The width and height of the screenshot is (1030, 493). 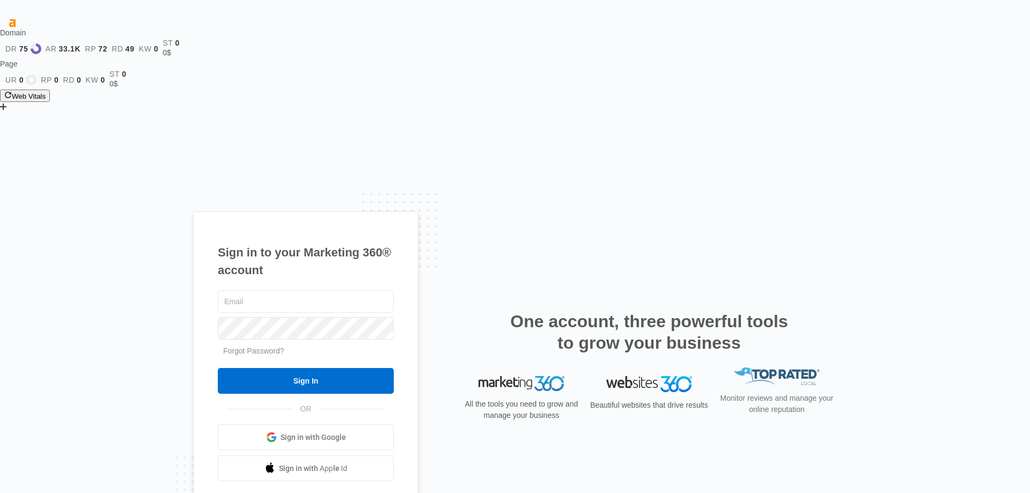 I want to click on span: dr, so click(x=11, y=49).